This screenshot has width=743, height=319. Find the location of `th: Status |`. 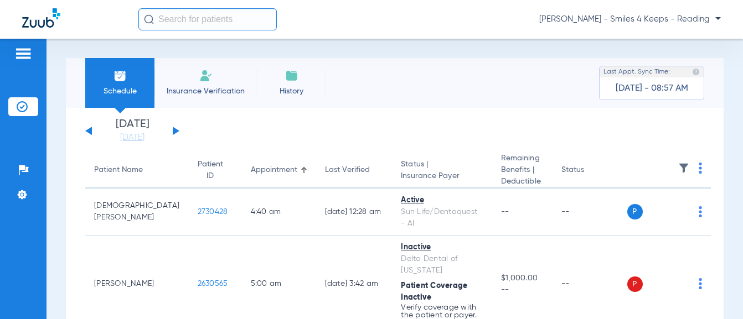

th: Status | is located at coordinates (442, 170).